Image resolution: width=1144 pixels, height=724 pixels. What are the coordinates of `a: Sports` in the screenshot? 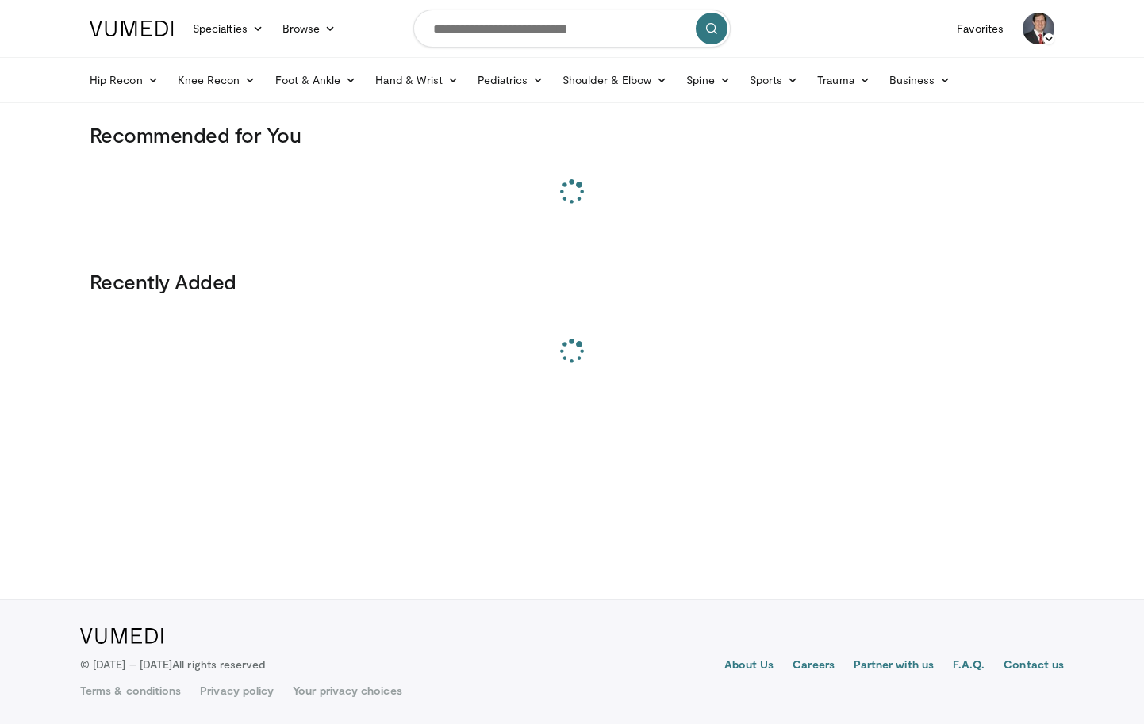 It's located at (774, 80).